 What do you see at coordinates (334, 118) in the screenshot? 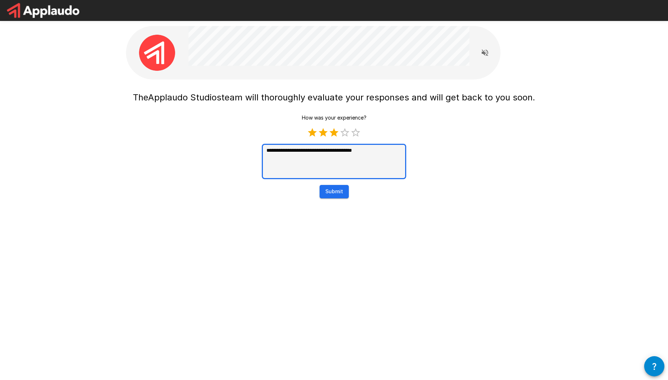
I see `p: How was your experience?` at bounding box center [334, 118].